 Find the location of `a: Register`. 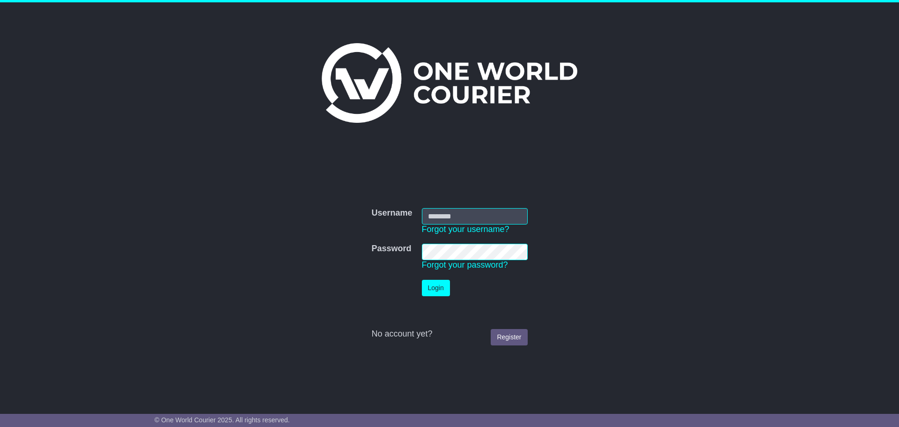

a: Register is located at coordinates (509, 337).